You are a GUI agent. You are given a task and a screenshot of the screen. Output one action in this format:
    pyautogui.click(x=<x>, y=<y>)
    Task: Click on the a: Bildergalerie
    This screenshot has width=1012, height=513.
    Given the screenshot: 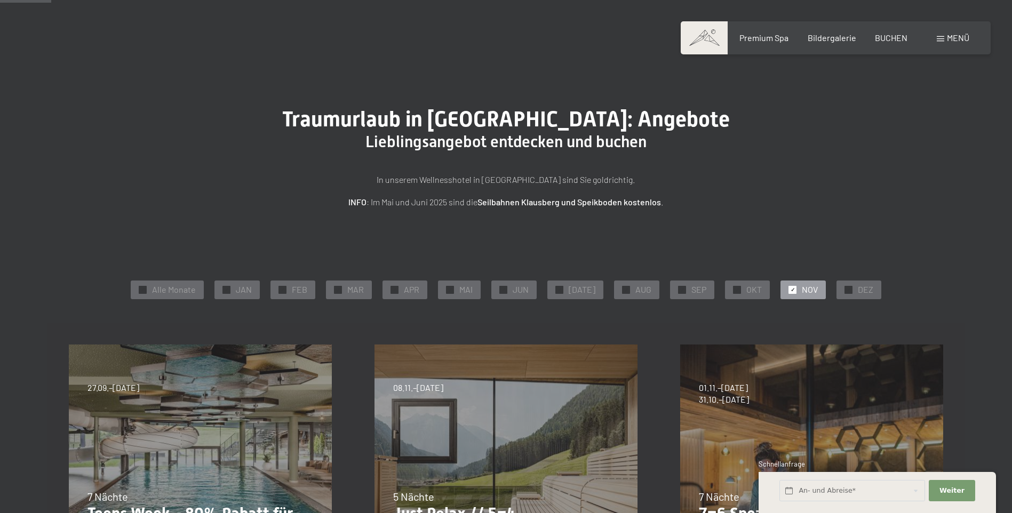 What is the action you would take?
    pyautogui.click(x=832, y=37)
    